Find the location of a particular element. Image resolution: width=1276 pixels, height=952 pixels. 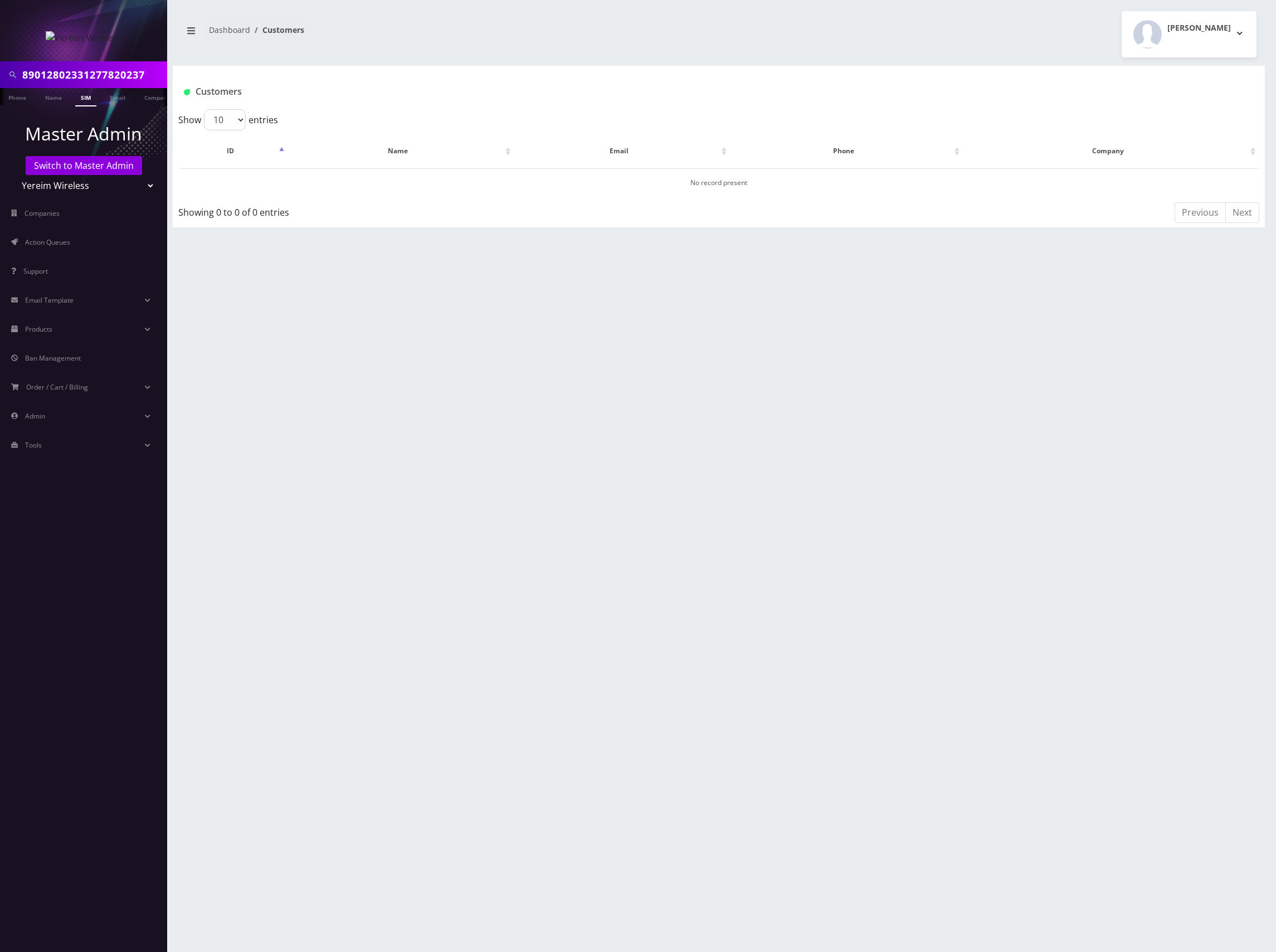

a: Company is located at coordinates (157, 96).